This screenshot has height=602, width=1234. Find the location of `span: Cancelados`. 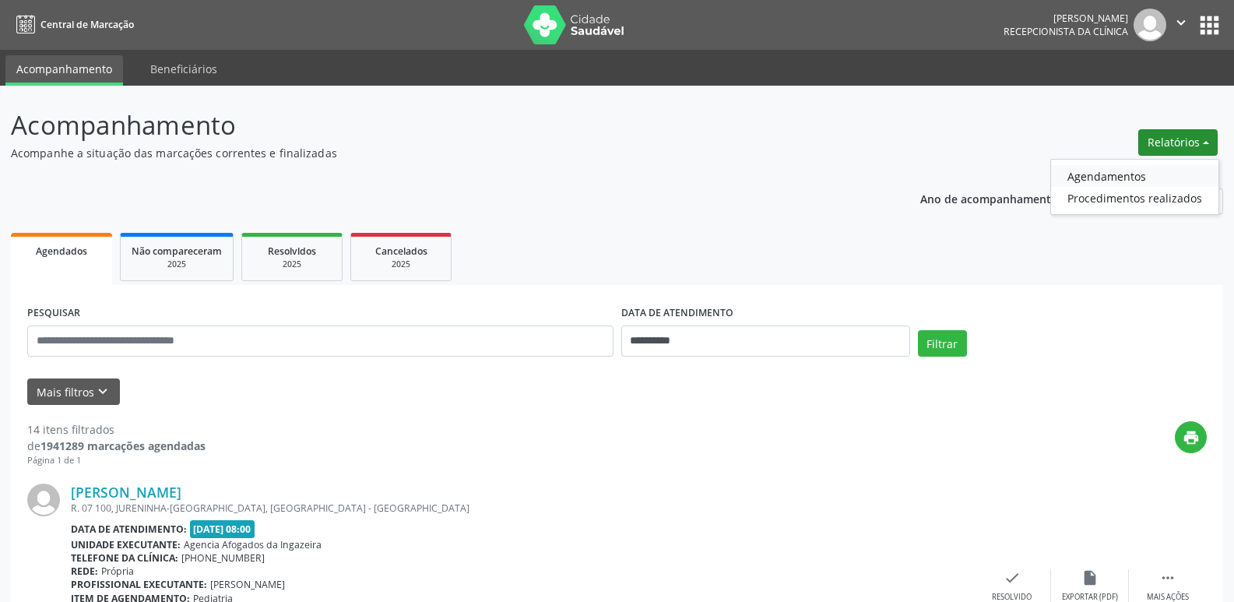

span: Cancelados is located at coordinates (401, 251).